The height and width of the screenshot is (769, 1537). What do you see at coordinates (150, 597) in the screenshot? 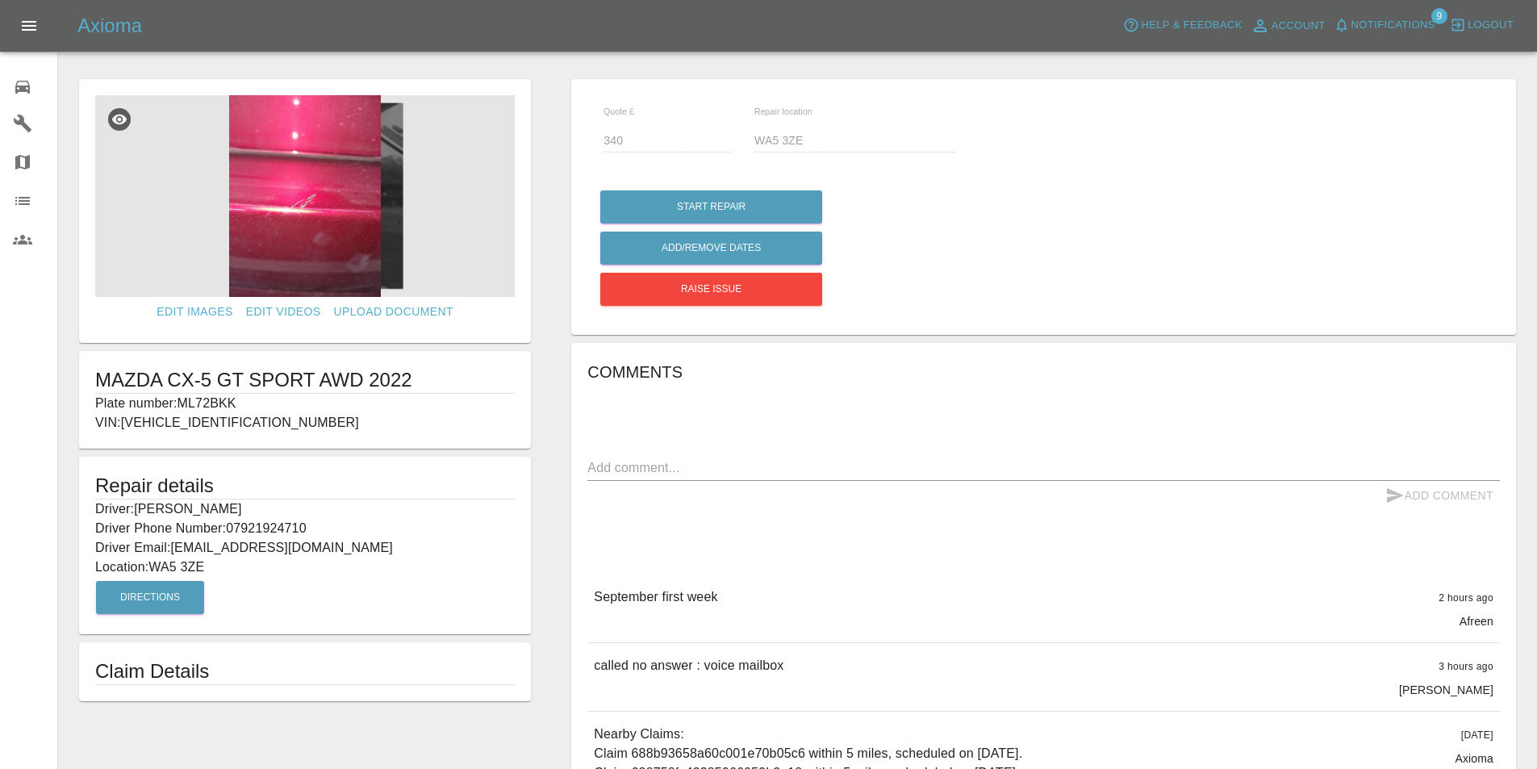
I see `button: Directions` at bounding box center [150, 597].